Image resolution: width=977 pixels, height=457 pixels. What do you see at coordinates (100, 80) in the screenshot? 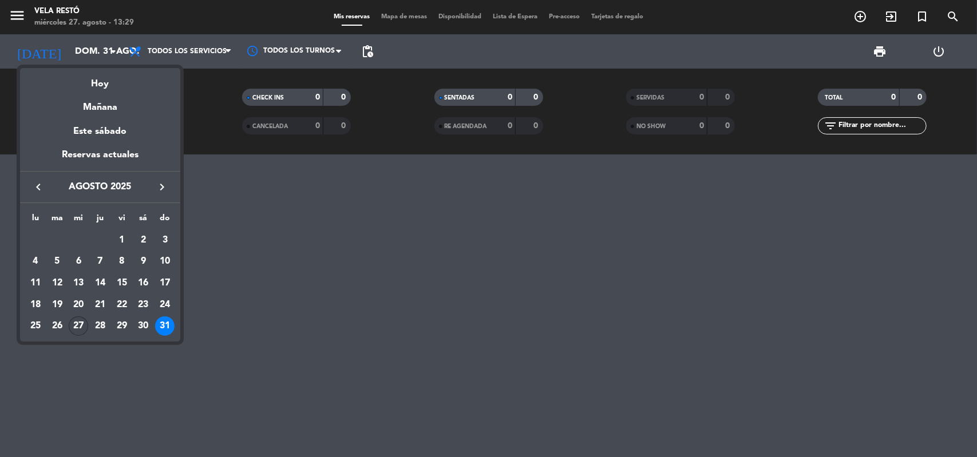
I see `div: Hoy` at bounding box center [100, 80].